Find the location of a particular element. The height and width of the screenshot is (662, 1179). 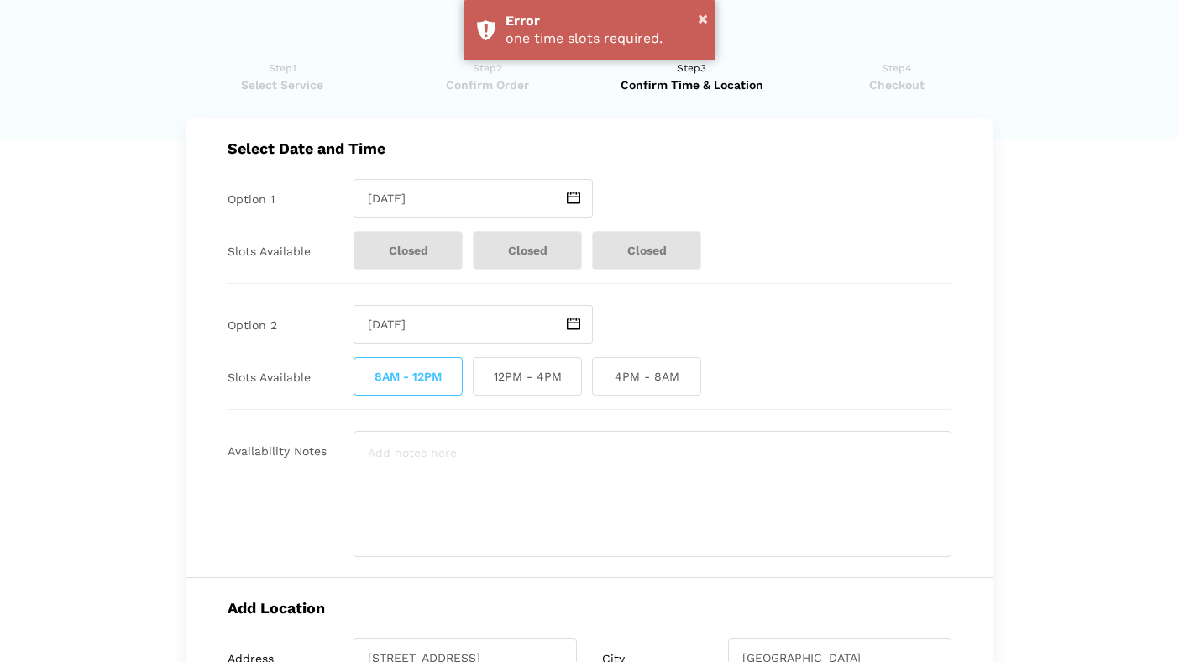

div: Error is located at coordinates (604, 21).